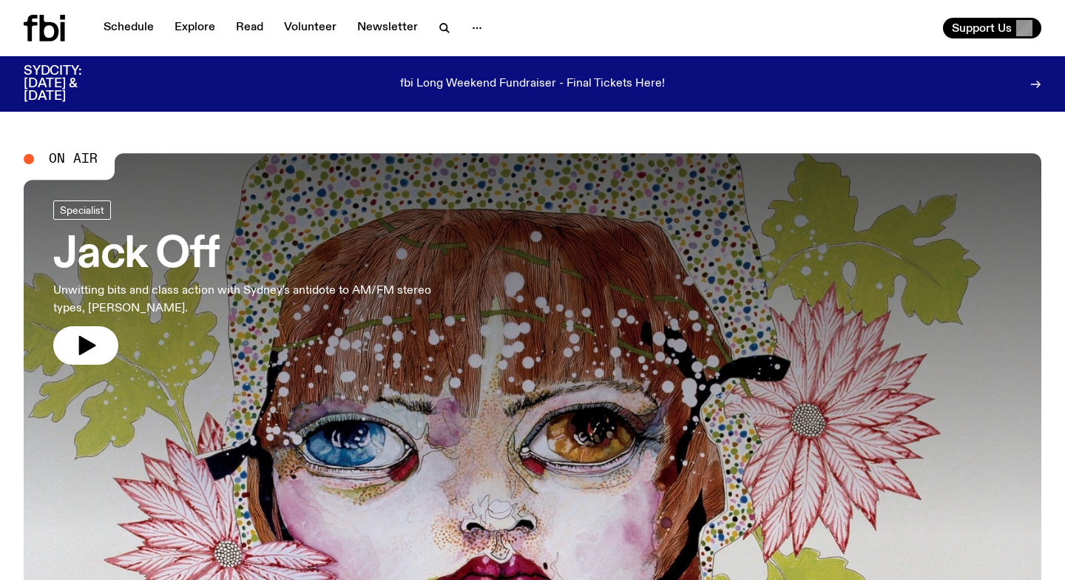  I want to click on span: Specialist, so click(82, 210).